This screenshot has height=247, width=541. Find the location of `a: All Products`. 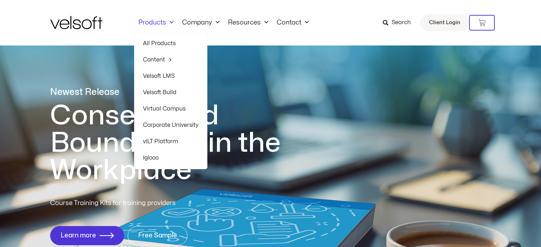

a: All Products is located at coordinates (171, 43).